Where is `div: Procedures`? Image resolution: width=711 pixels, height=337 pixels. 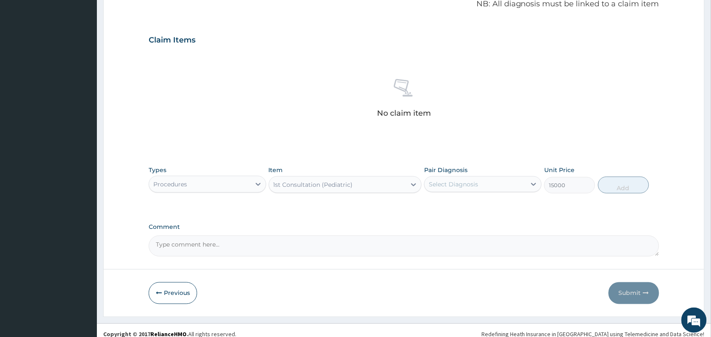
div: Procedures is located at coordinates (170, 184).